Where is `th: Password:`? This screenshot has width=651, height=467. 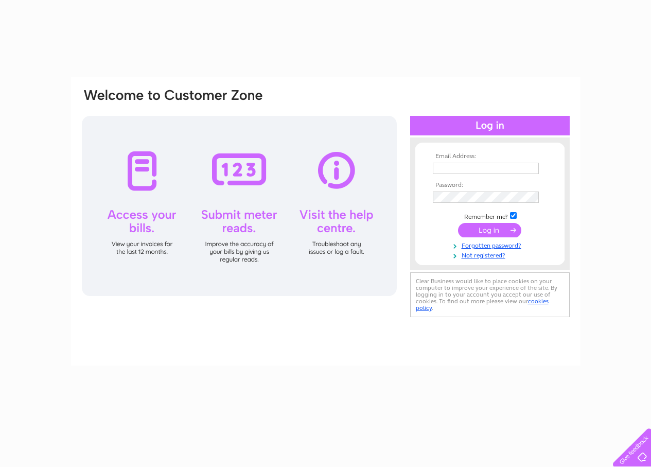 th: Password: is located at coordinates (490, 185).